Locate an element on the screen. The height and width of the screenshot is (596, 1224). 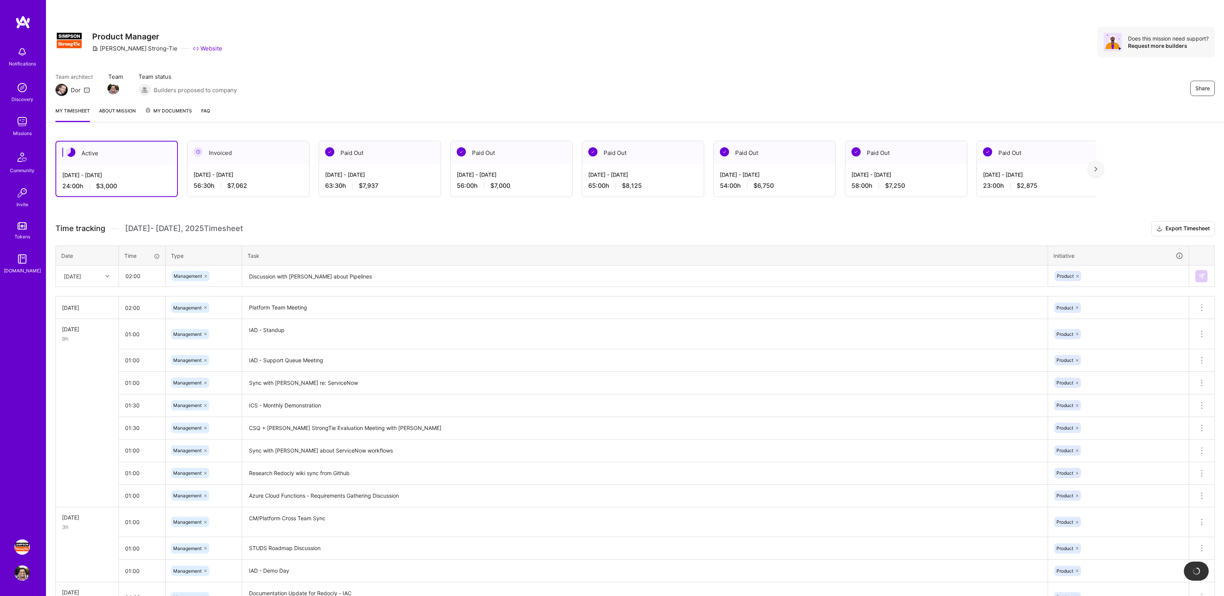
img: tokens is located at coordinates (22, 226).